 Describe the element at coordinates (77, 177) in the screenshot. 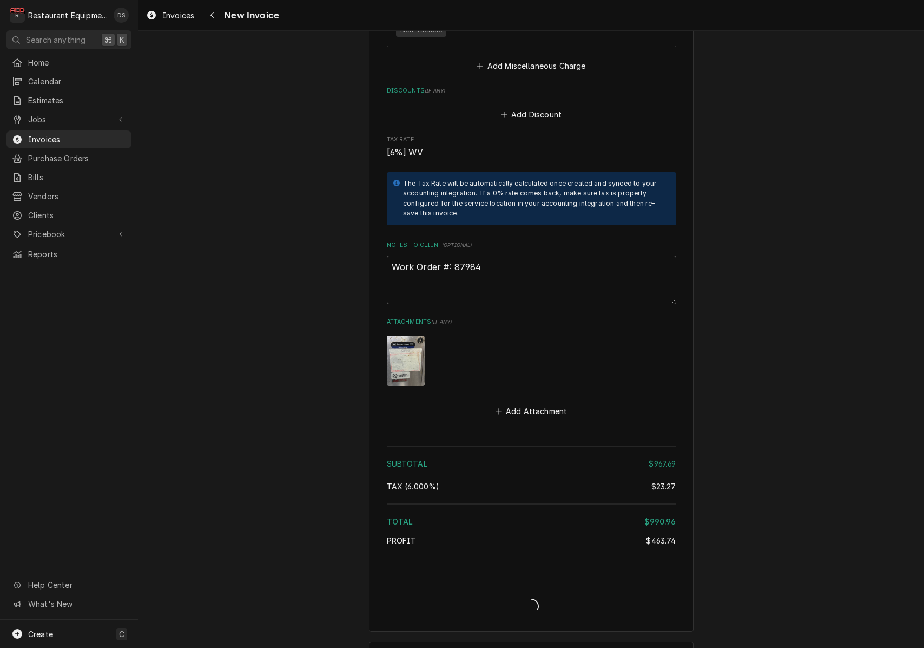

I see `span: Bills` at that location.